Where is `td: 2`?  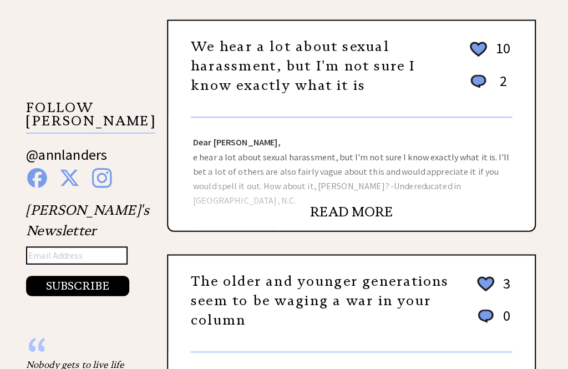 td: 2 is located at coordinates (500, 85).